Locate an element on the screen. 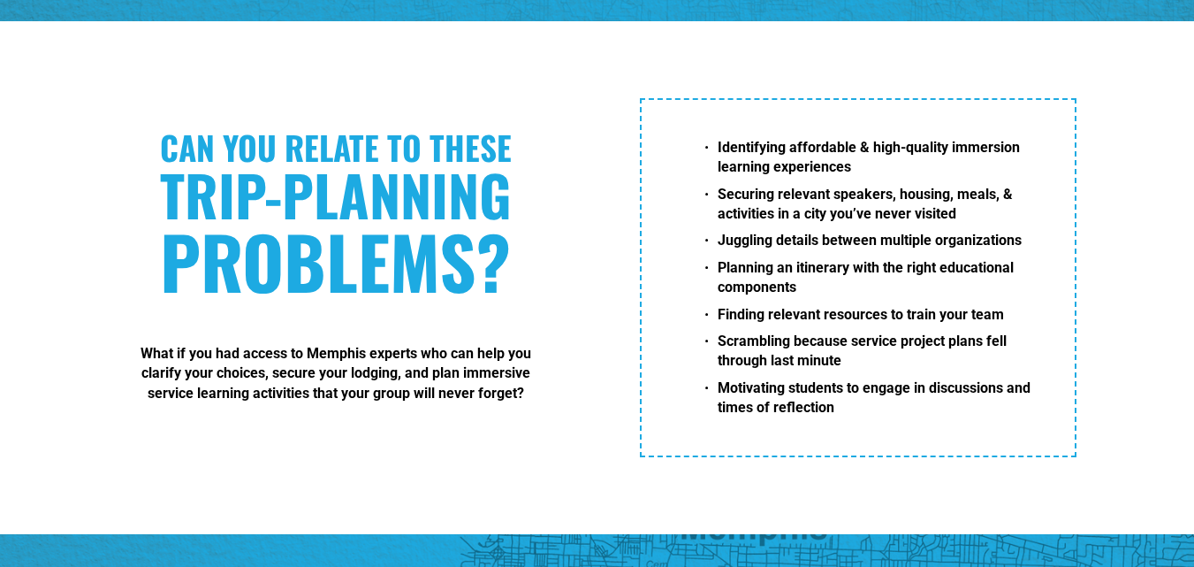 Image resolution: width=1194 pixels, height=567 pixels. strong: PROBLEMS? is located at coordinates (335, 260).